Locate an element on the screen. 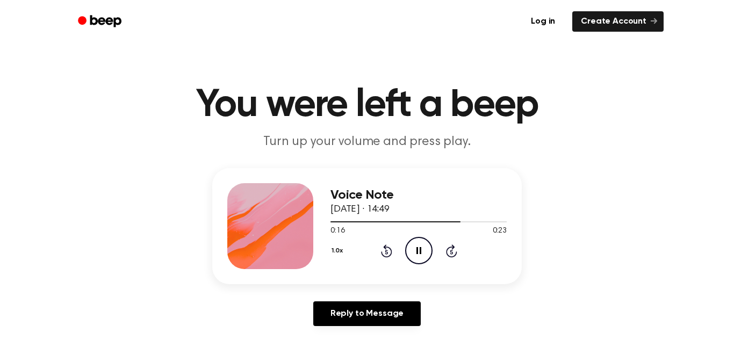 The width and height of the screenshot is (734, 340). h3: Voice Note is located at coordinates (419, 195).